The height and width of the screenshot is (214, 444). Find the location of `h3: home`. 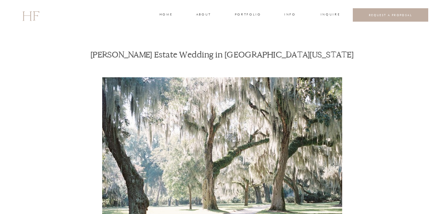

h3: home is located at coordinates (166, 15).